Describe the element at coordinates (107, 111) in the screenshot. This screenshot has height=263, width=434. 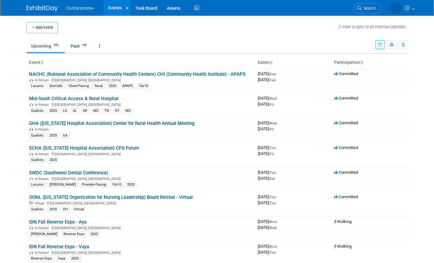
I see `div: TN` at that location.